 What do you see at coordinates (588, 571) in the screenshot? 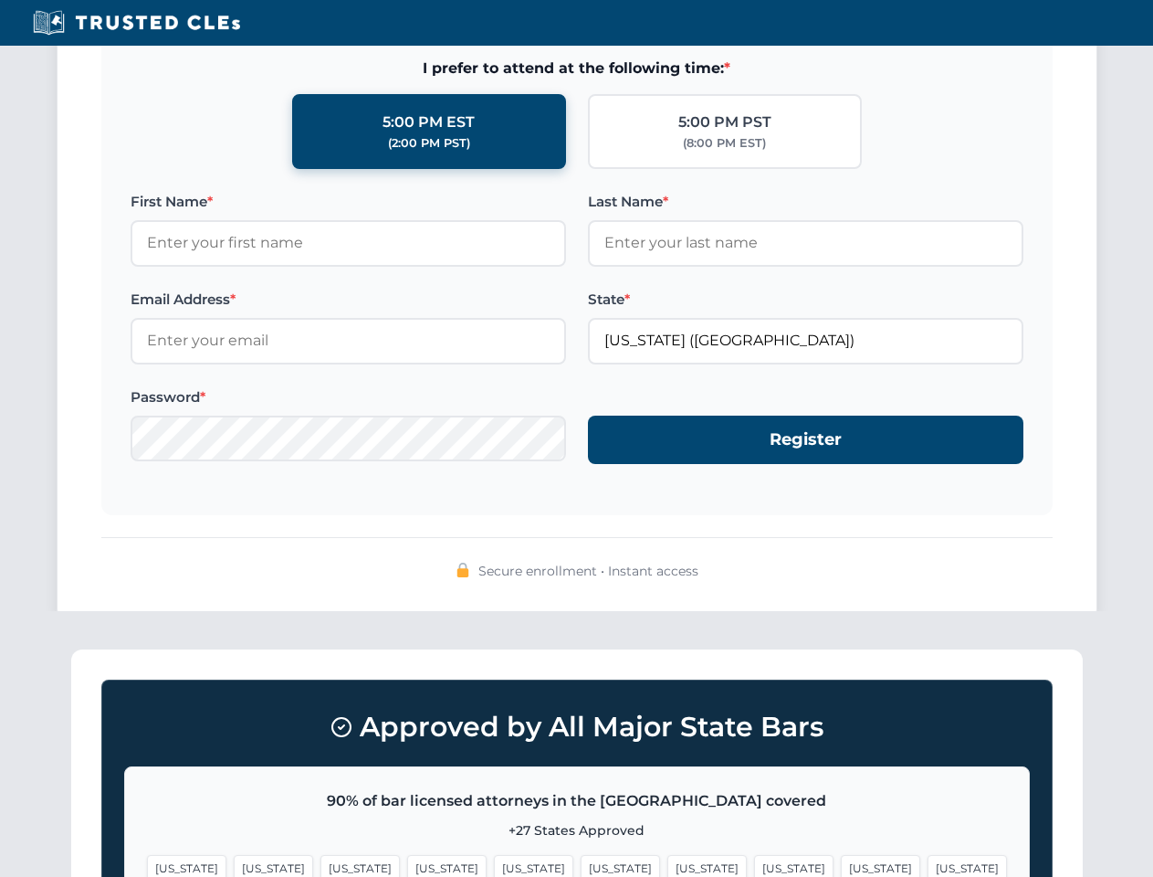
I see `span: Secure enrollment • Instant access` at bounding box center [588, 571].